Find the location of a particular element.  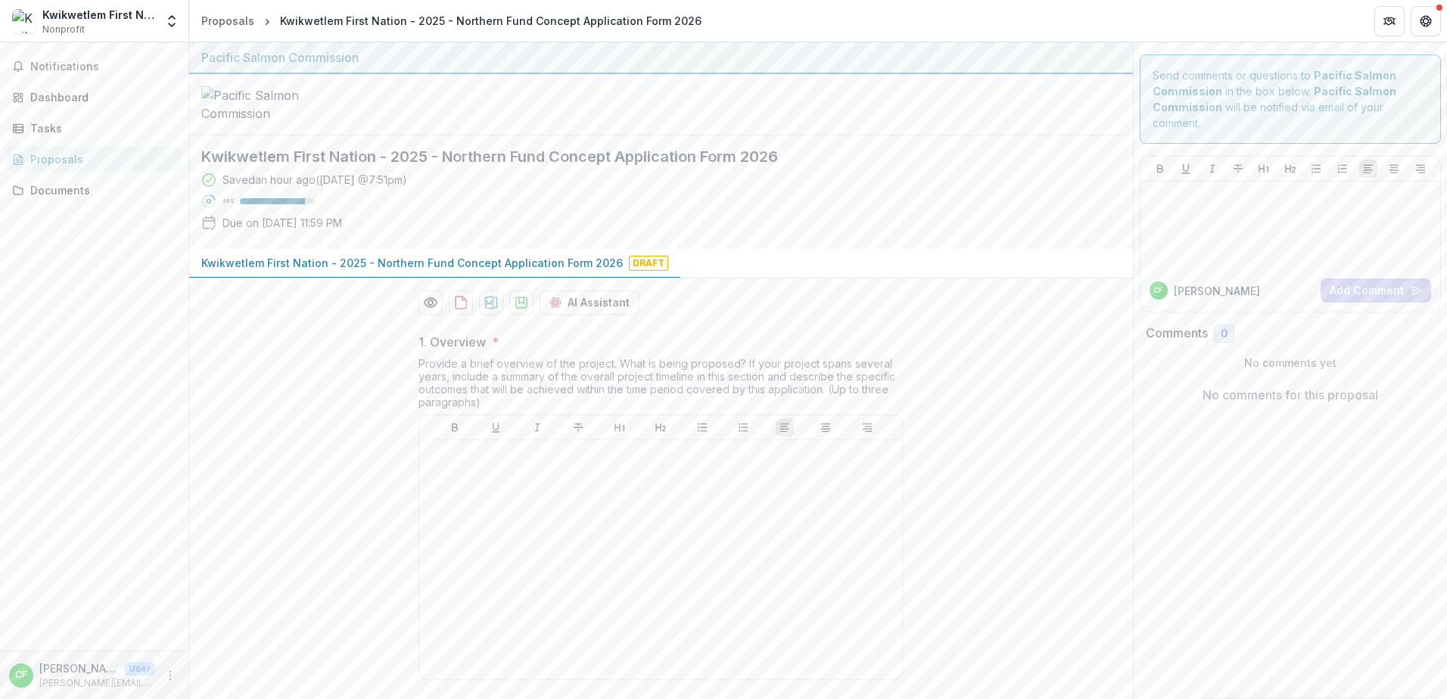

nav: breadcrumb is located at coordinates (451, 20).